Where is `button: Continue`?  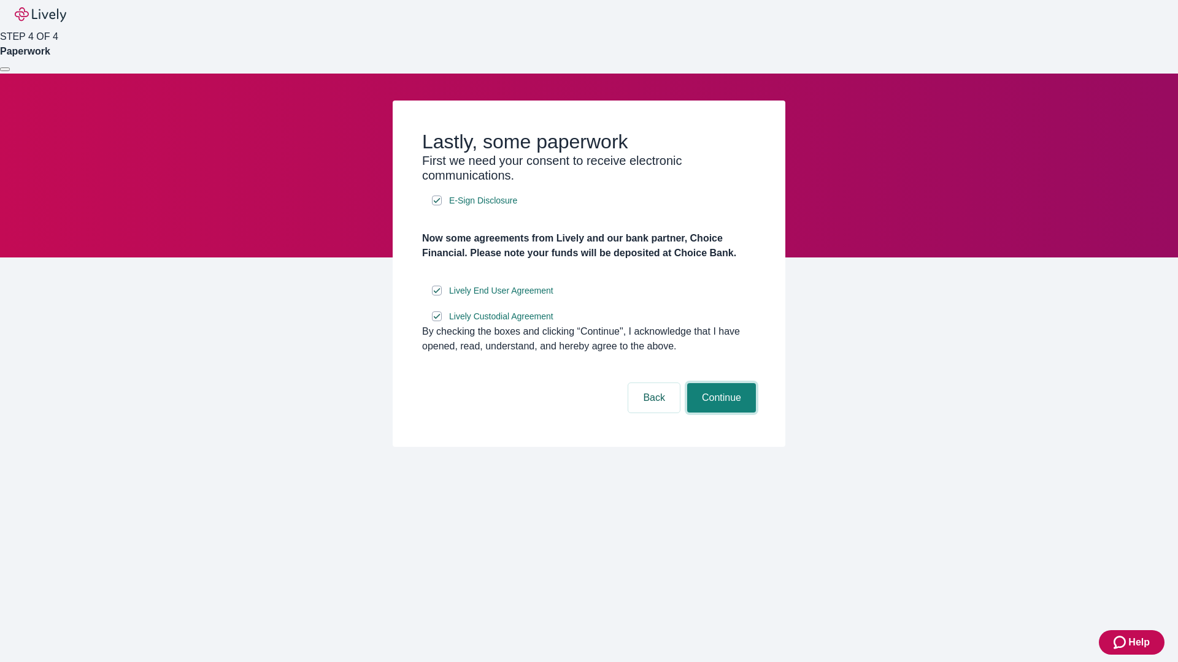
button: Continue is located at coordinates (721, 398).